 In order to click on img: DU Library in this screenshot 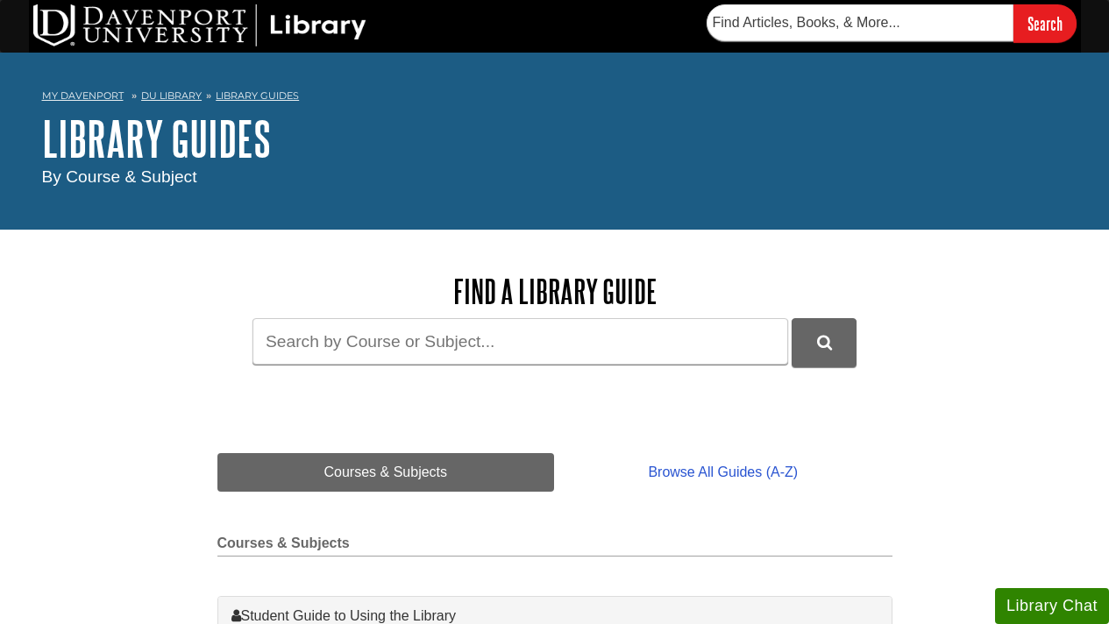, I will do `click(200, 25)`.